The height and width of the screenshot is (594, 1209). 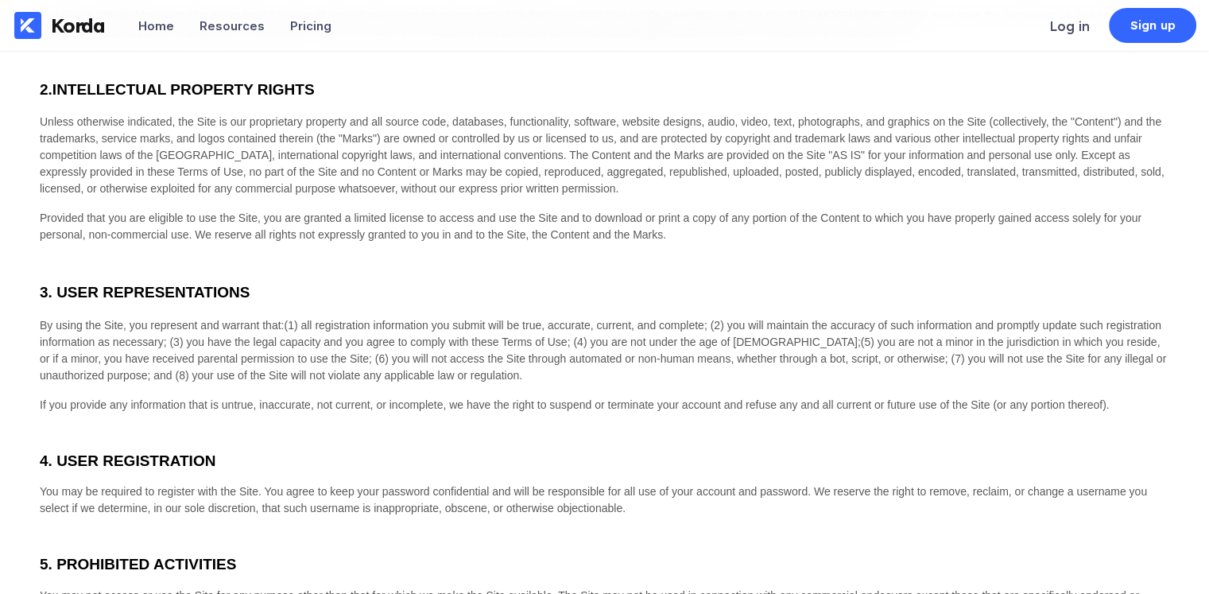 What do you see at coordinates (156, 25) in the screenshot?
I see `div: Home` at bounding box center [156, 25].